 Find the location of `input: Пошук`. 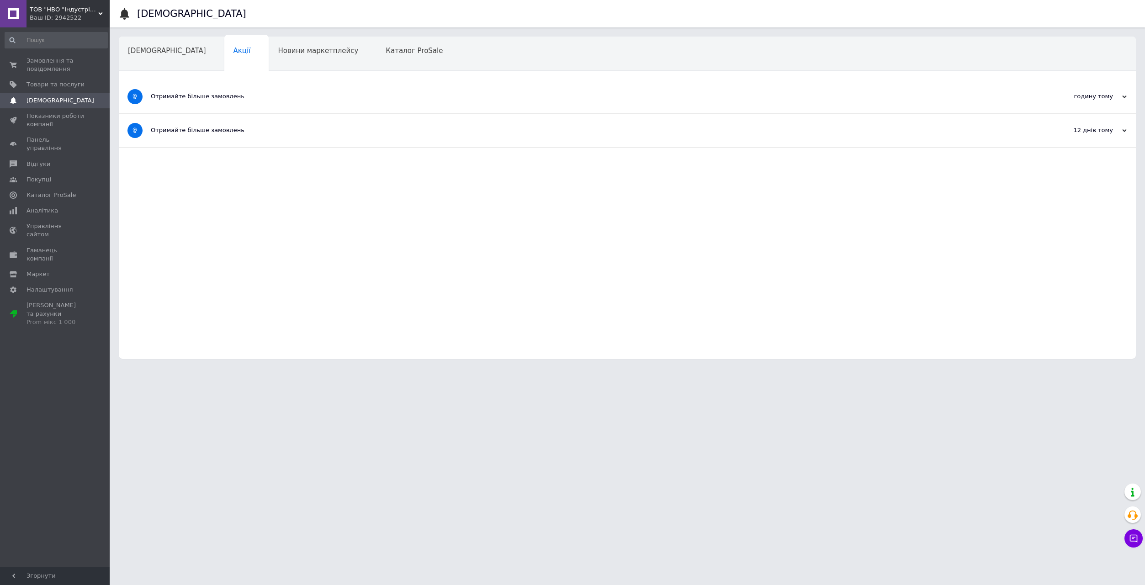

input: Пошук is located at coordinates (56, 40).